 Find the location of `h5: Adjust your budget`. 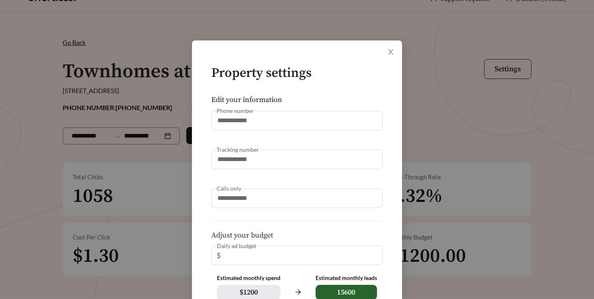

h5: Adjust your budget is located at coordinates (297, 235).